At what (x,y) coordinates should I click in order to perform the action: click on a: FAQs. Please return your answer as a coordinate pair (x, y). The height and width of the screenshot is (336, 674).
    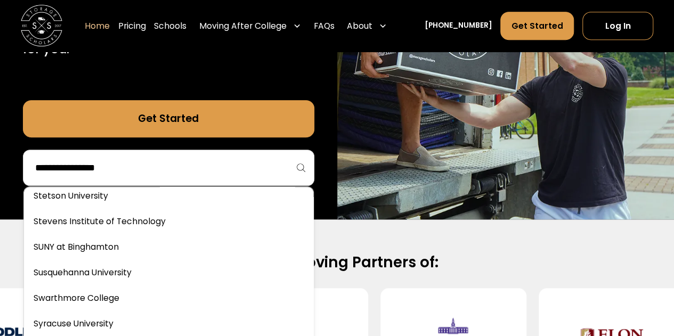
    Looking at the image, I should click on (324, 26).